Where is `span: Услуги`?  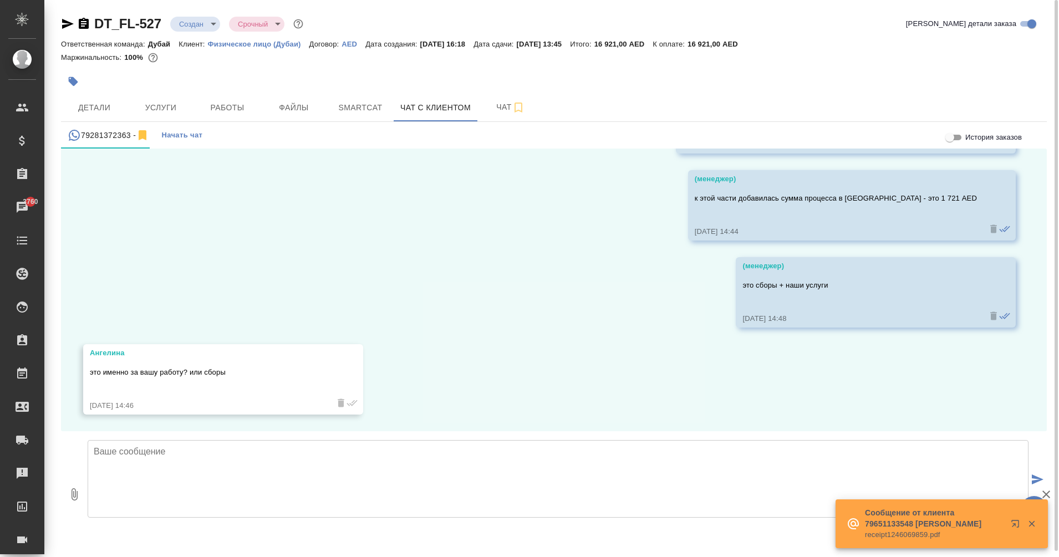
span: Услуги is located at coordinates (161, 108).